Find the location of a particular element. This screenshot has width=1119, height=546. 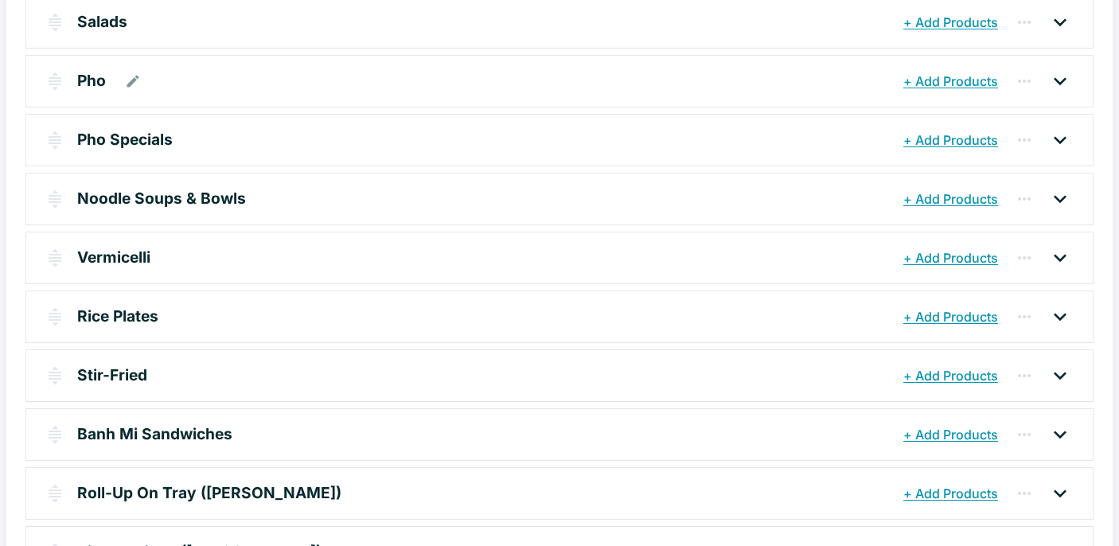

p: Salads is located at coordinates (102, 21).